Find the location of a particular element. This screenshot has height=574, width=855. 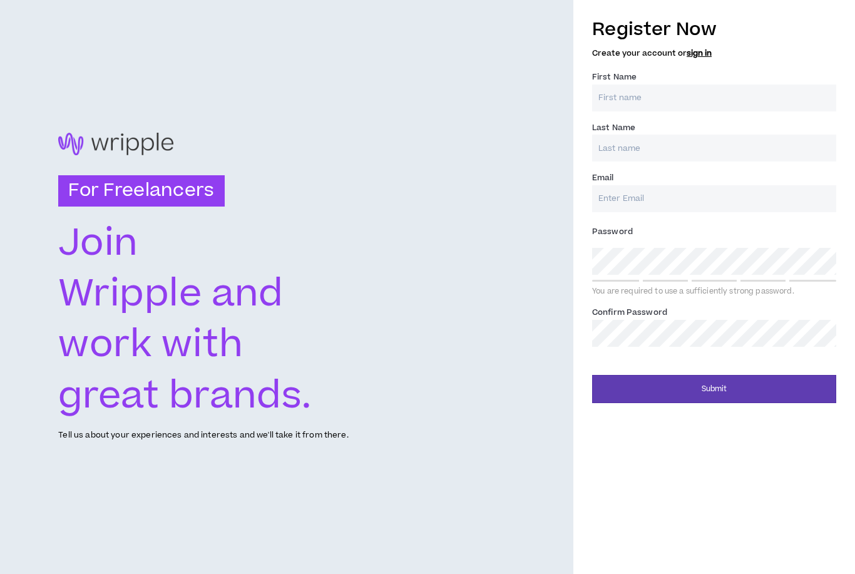

label: Email is located at coordinates (603, 178).